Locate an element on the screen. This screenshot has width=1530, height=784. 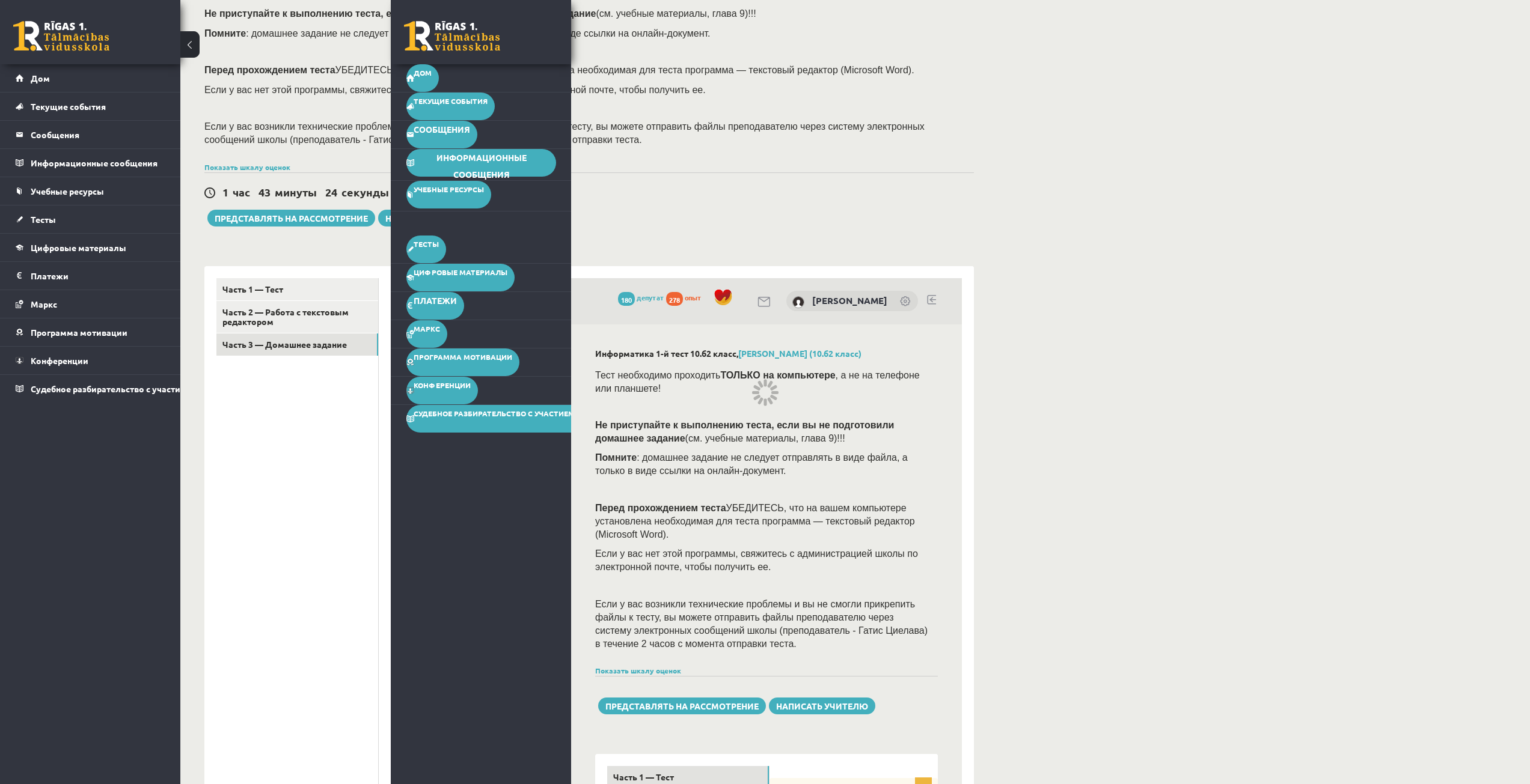
font: ТОЛЬКО на компьютере is located at coordinates (777, 375).